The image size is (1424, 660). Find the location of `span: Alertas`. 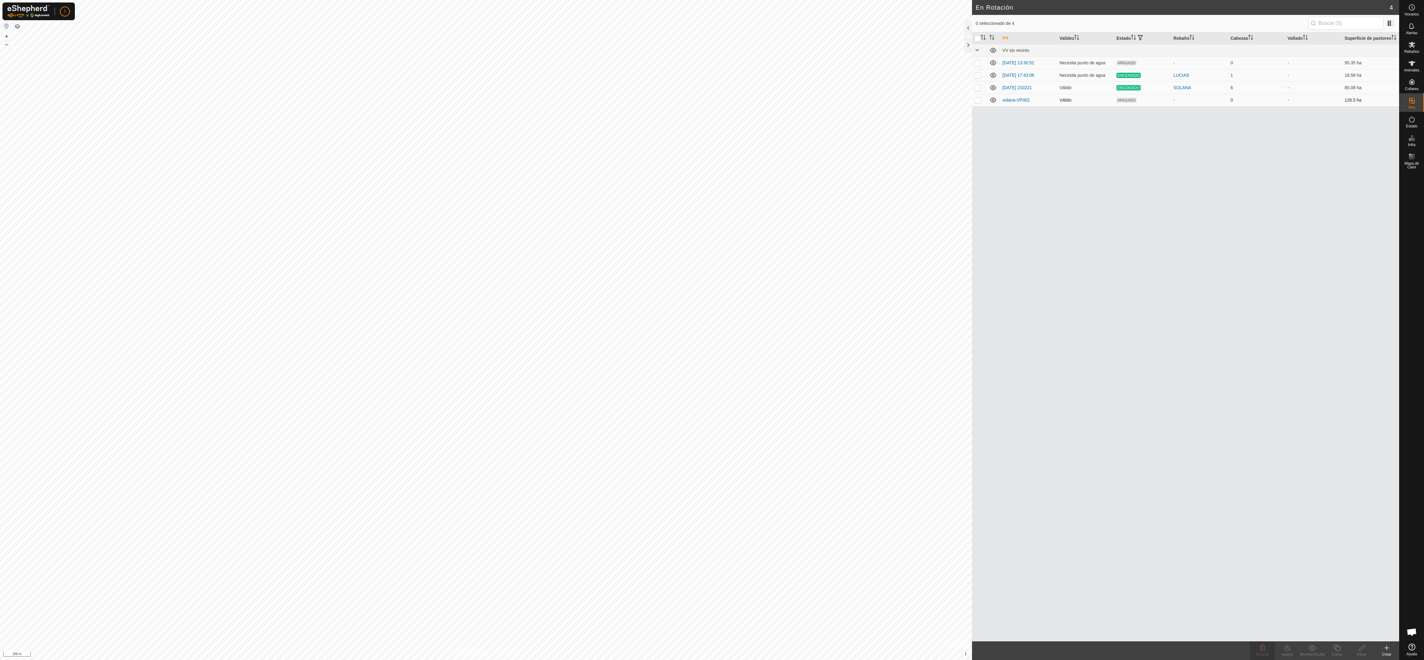

span: Alertas is located at coordinates (1412, 33).